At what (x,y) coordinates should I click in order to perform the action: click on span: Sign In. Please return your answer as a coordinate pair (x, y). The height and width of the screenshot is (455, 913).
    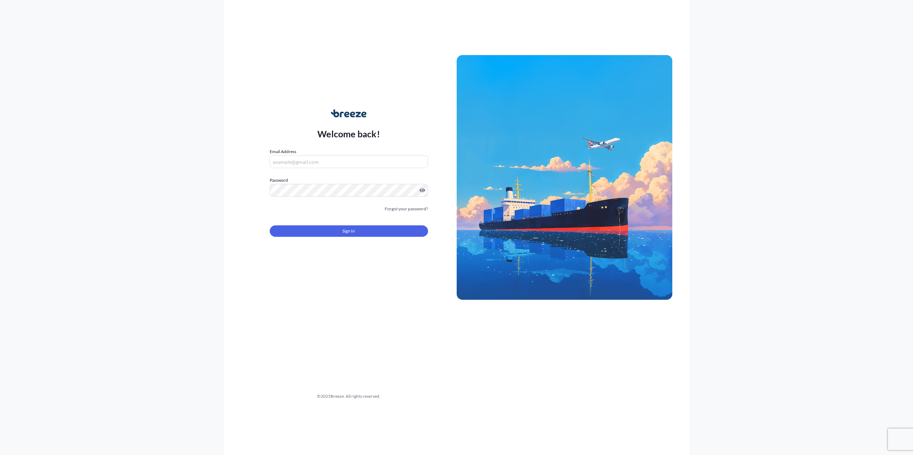
    Looking at the image, I should click on (348, 231).